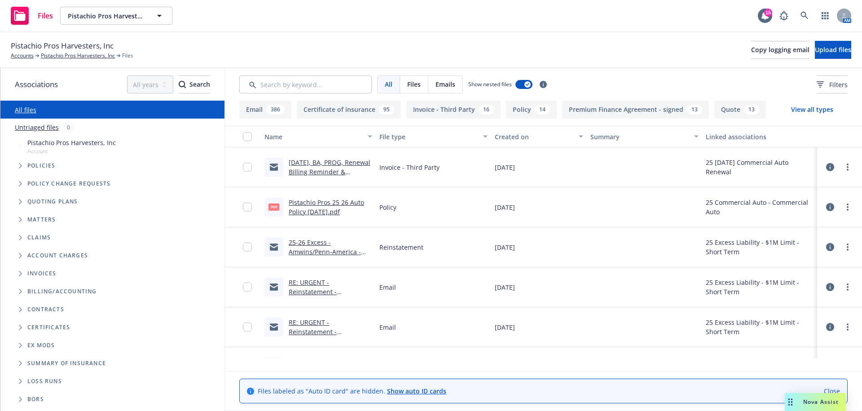 Image resolution: width=862 pixels, height=411 pixels. What do you see at coordinates (760, 137) in the screenshot?
I see `button: Linked associations` at bounding box center [760, 137].